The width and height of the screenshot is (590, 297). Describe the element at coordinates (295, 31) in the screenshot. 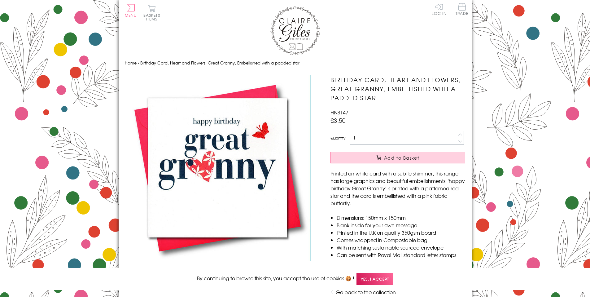

I see `img: Claire Giles Greetings Cards` at that location.